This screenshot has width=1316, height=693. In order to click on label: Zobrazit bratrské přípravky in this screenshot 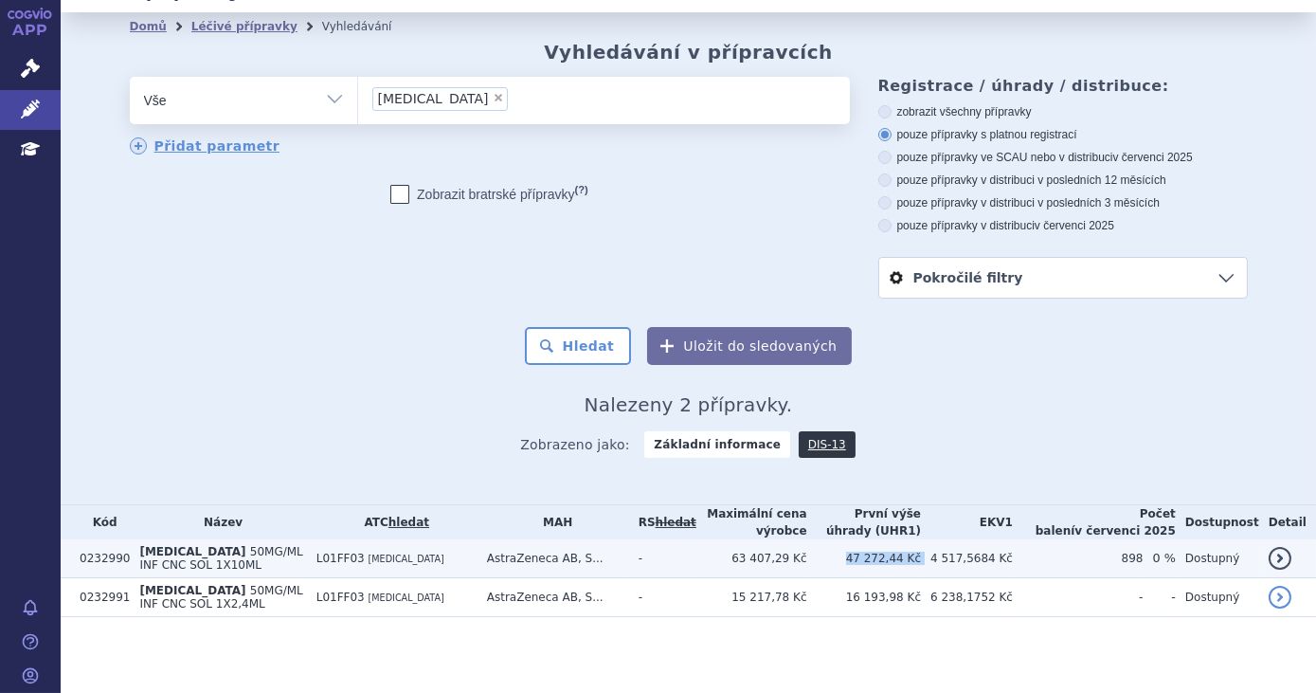, I will do `click(489, 194)`.